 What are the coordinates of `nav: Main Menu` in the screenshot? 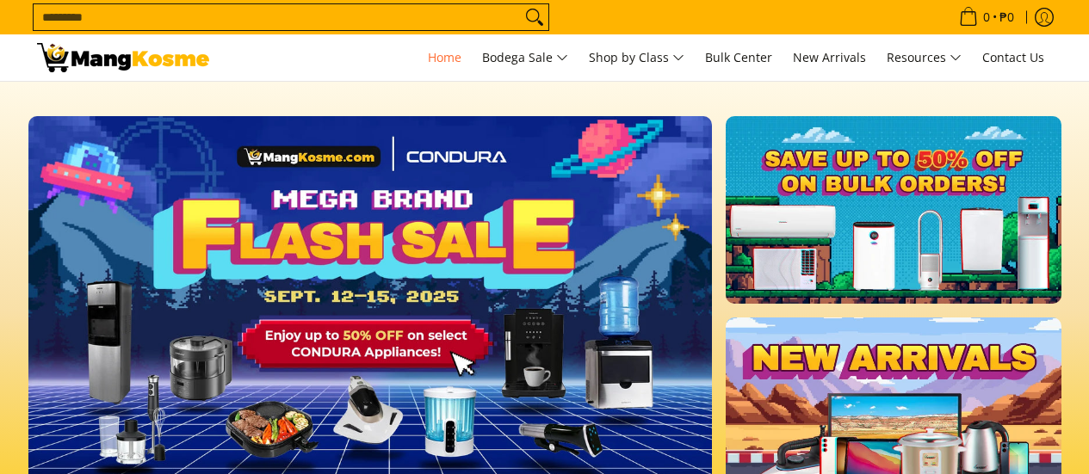 It's located at (640, 58).